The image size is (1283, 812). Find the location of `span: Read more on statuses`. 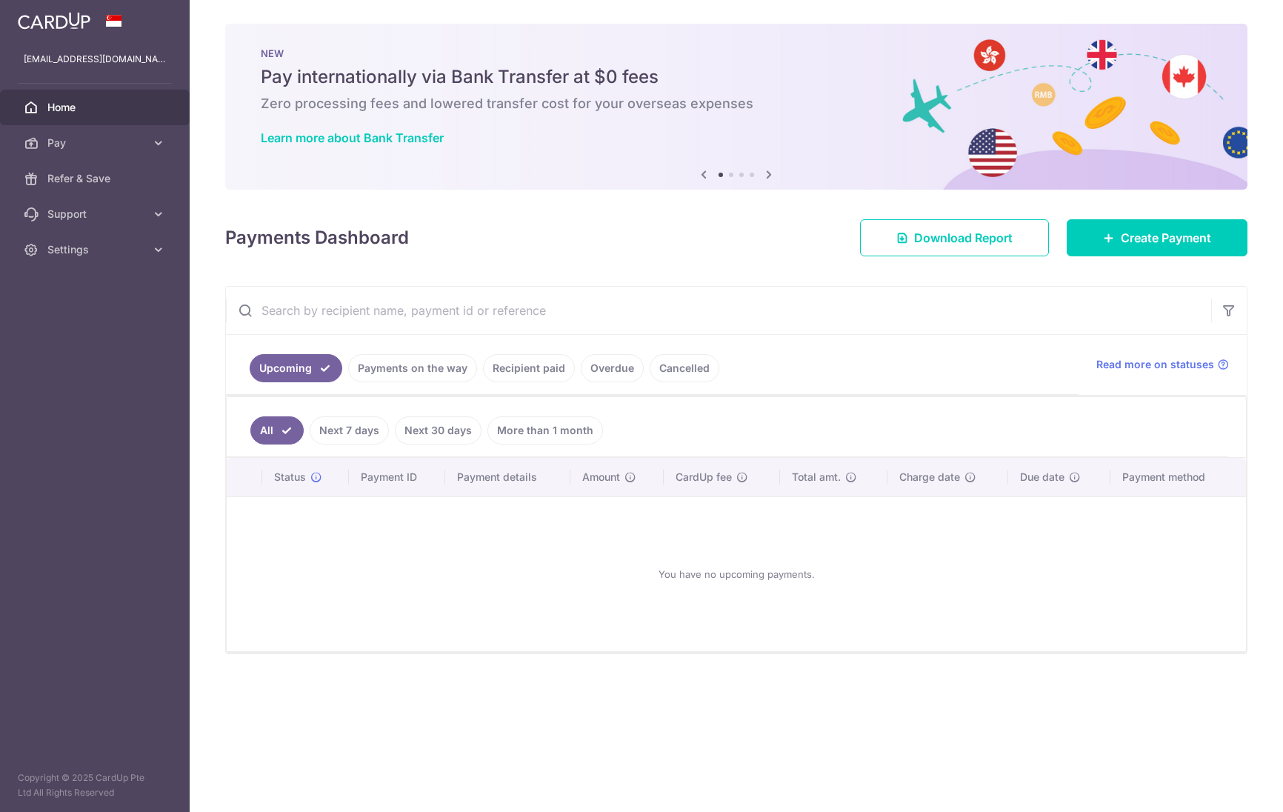

span: Read more on statuses is located at coordinates (1155, 364).